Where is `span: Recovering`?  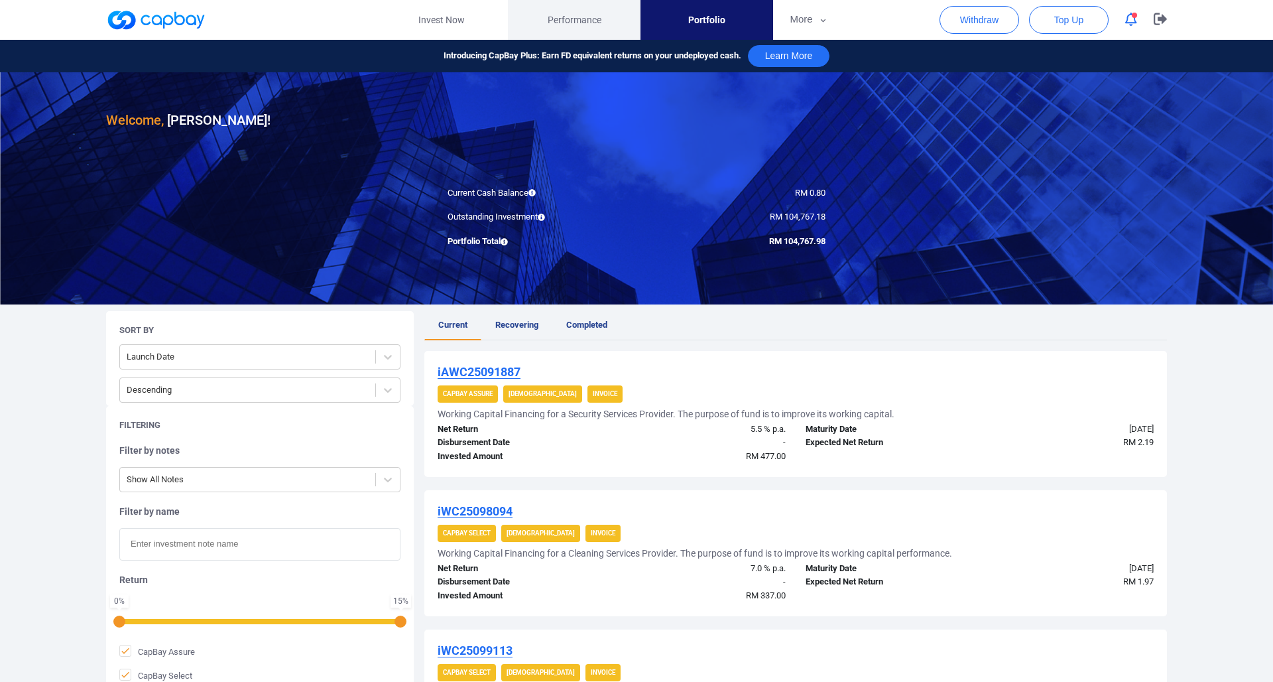 span: Recovering is located at coordinates (516, 324).